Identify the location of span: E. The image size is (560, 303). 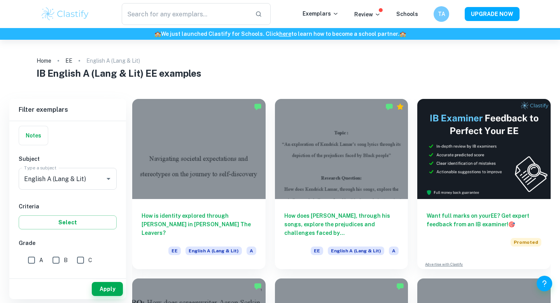
(65, 279).